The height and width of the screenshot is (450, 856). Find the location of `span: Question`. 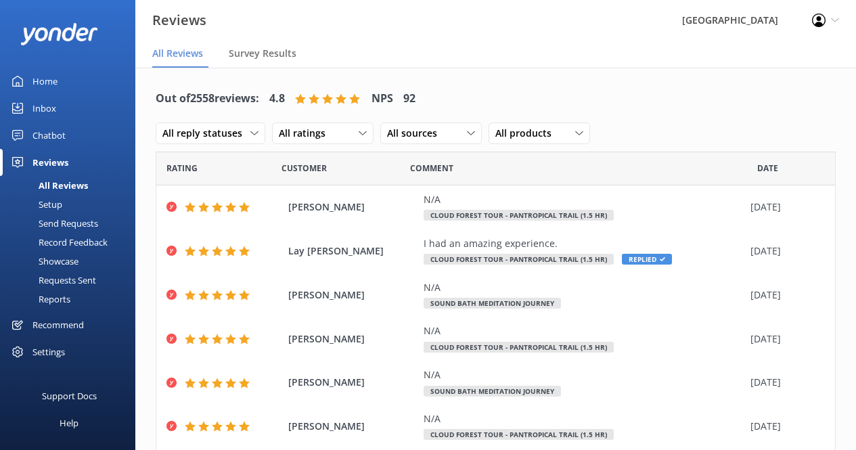

span: Question is located at coordinates (432, 168).